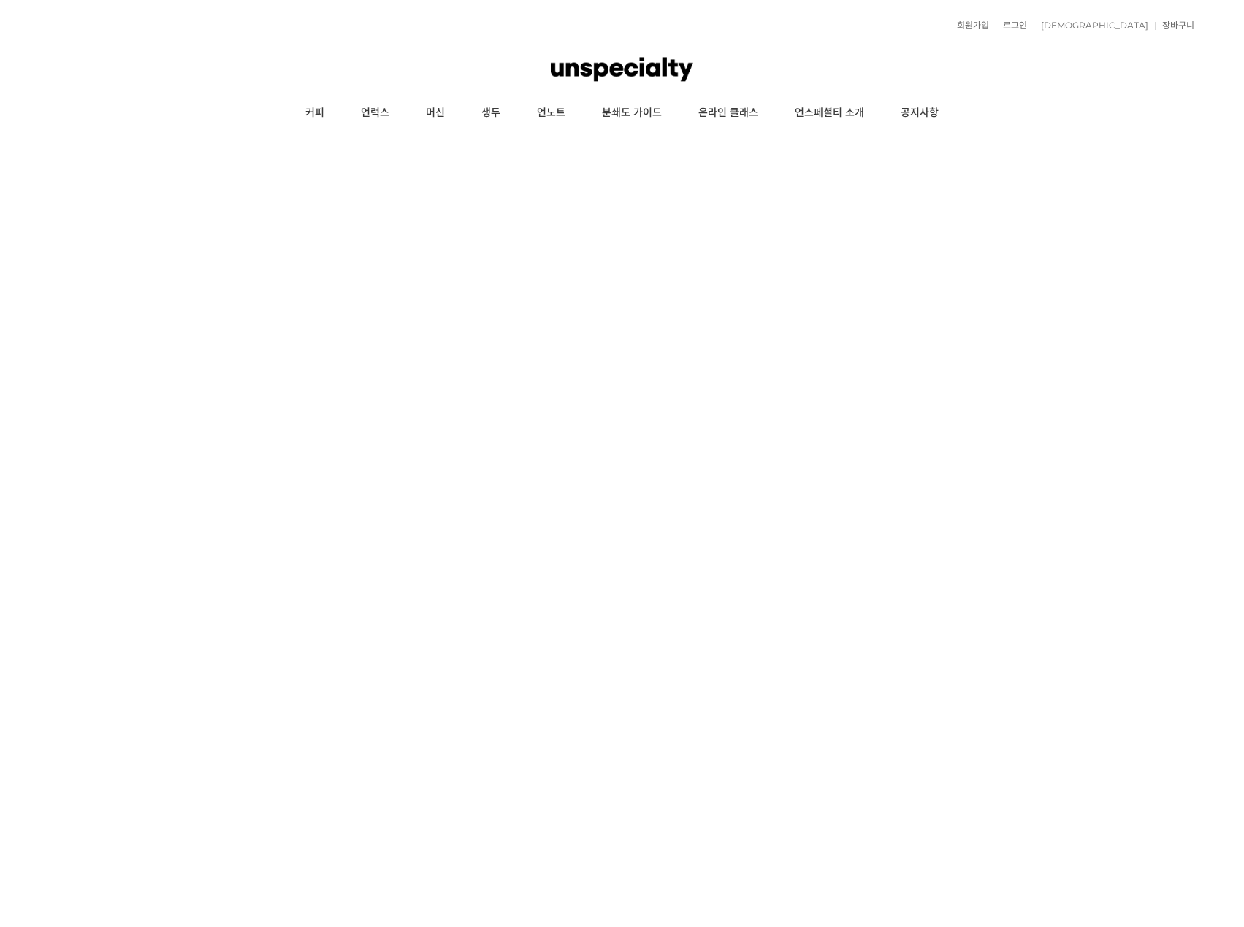  What do you see at coordinates (435, 113) in the screenshot?
I see `a: 머신` at bounding box center [435, 113].